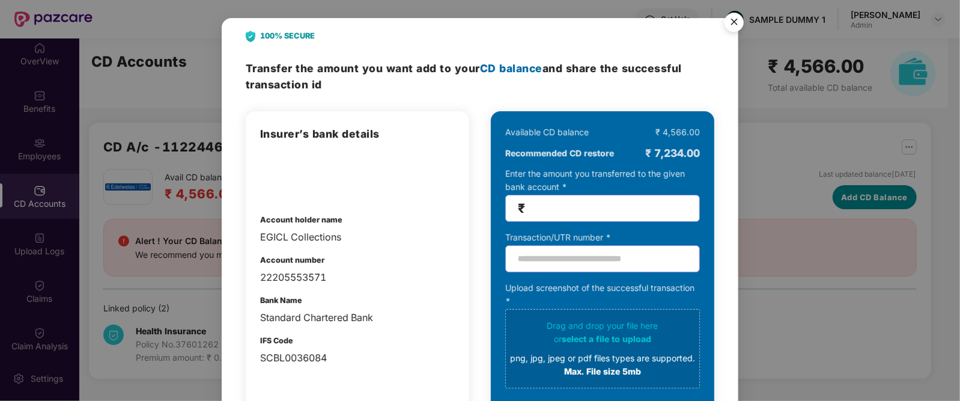 The image size is (960, 401). I want to click on h3: Transfer the amount and share the successful transaction id, so click(480, 76).